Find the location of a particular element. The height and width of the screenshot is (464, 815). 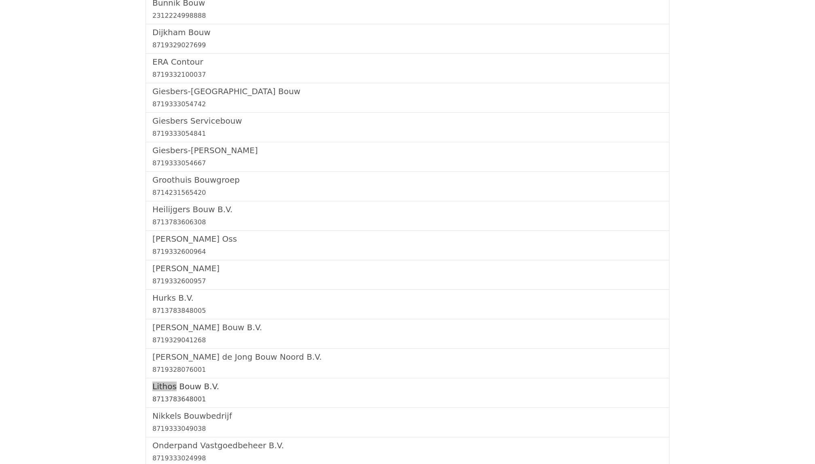

h5: ERA Contour is located at coordinates (408, 62).